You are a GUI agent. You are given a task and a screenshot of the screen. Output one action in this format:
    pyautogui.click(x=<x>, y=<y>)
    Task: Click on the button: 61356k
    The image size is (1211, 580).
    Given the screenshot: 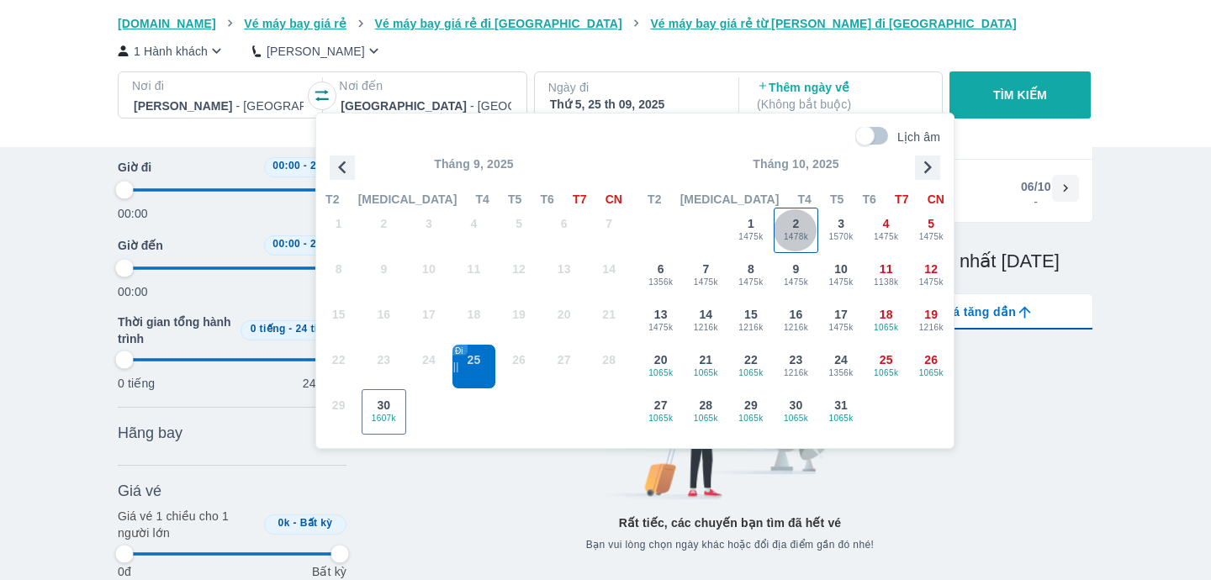 What is the action you would take?
    pyautogui.click(x=661, y=276)
    